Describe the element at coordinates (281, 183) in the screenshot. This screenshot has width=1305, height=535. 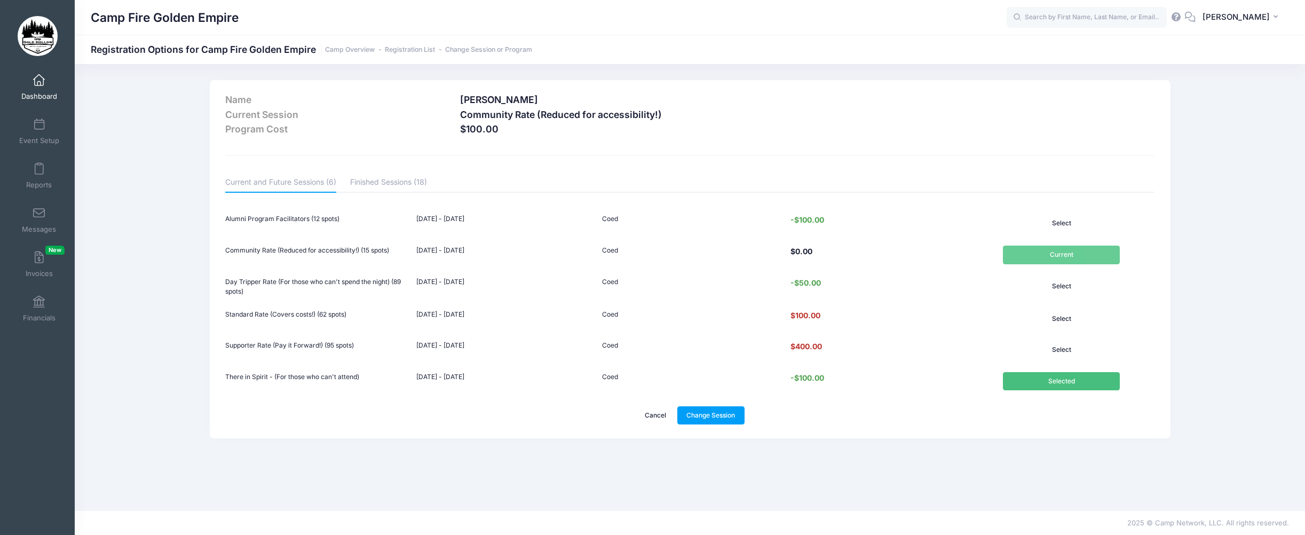
I see `a: Current and Future Sessions (6)` at that location.